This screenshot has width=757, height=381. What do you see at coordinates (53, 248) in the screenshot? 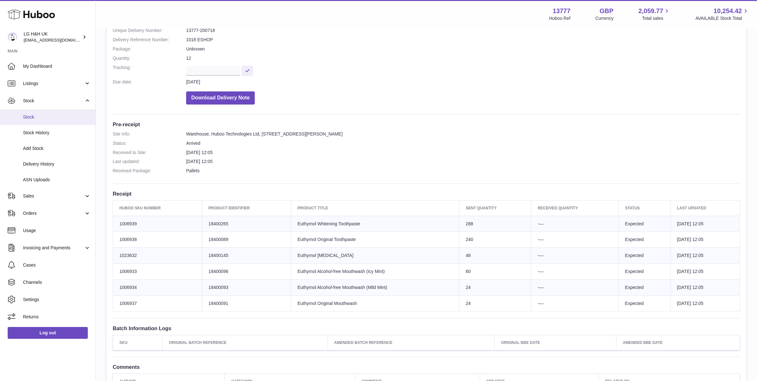
I see `span: Invoicing and Payments` at bounding box center [53, 248].